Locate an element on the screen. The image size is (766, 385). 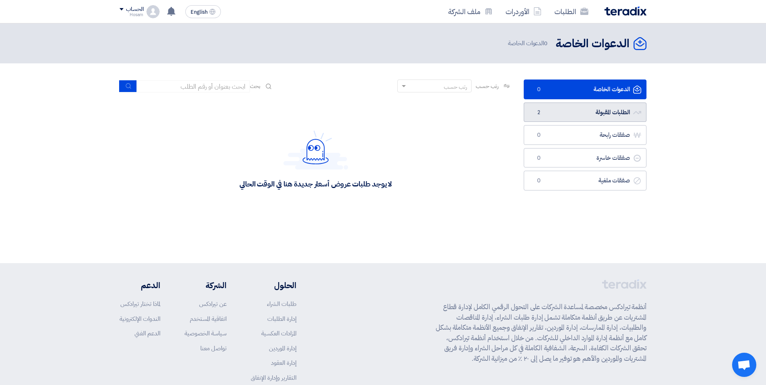
a: صفقات خاسرة0 is located at coordinates (585, 158).